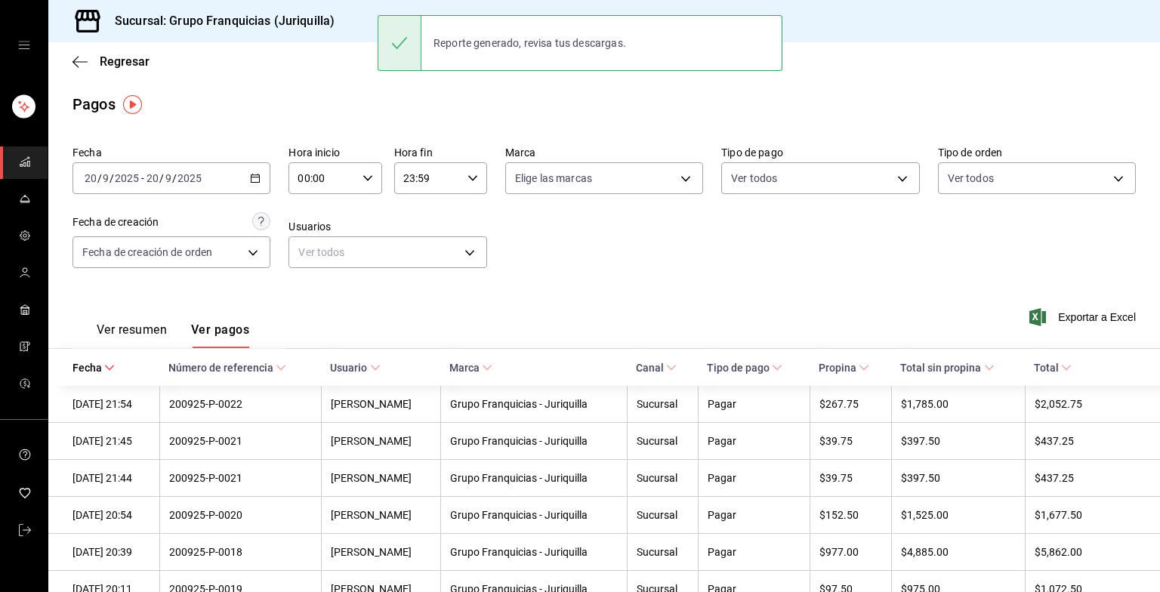 Image resolution: width=1160 pixels, height=592 pixels. Describe the element at coordinates (111, 61) in the screenshot. I see `button: Regresar` at that location.